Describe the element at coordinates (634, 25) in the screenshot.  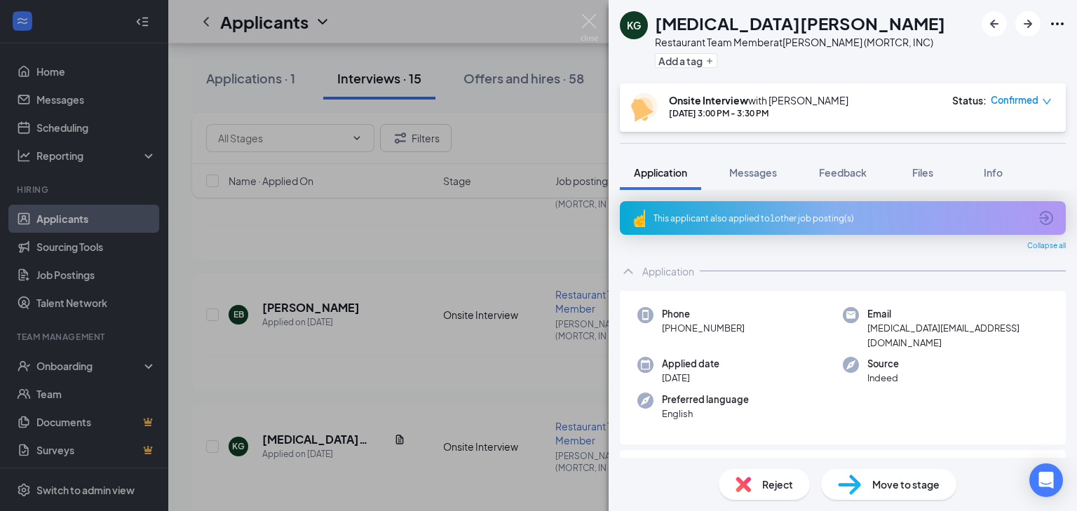
I see `div: KG` at that location.